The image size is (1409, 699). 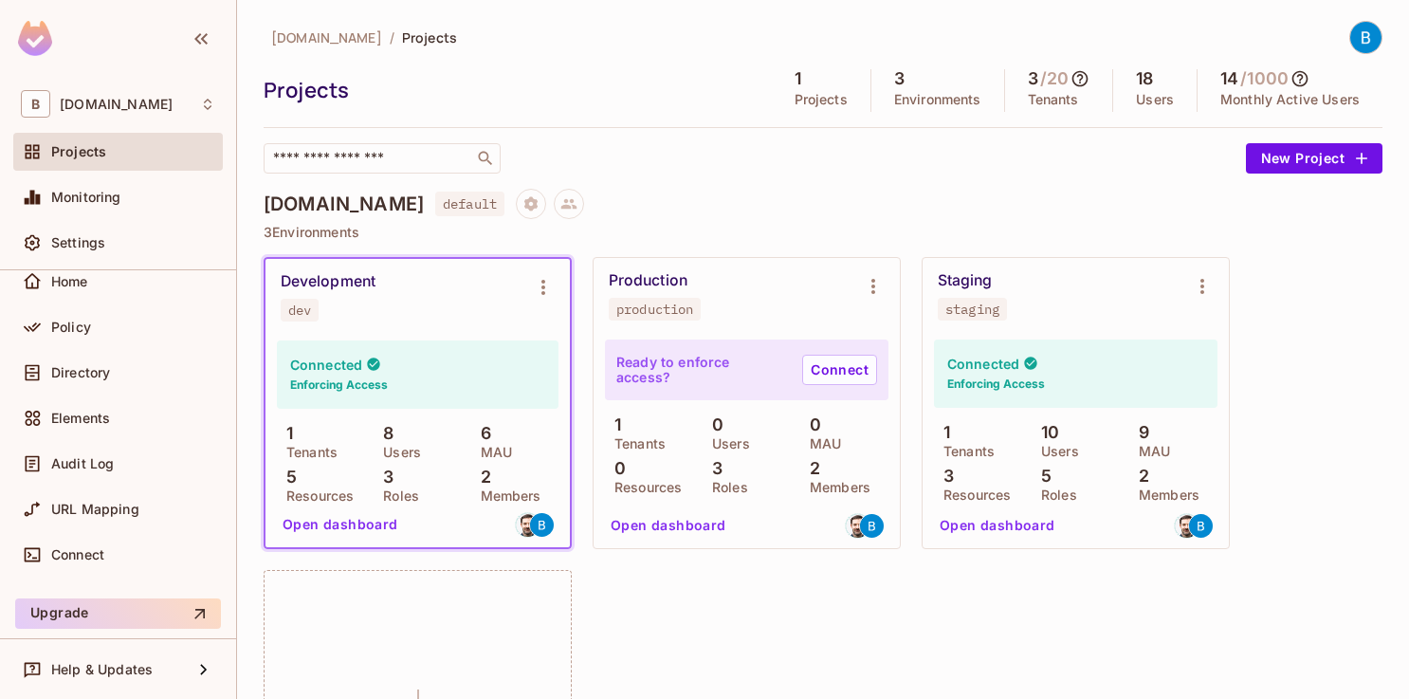 What do you see at coordinates (531, 207) in the screenshot?
I see `span: Project settings` at bounding box center [531, 207].